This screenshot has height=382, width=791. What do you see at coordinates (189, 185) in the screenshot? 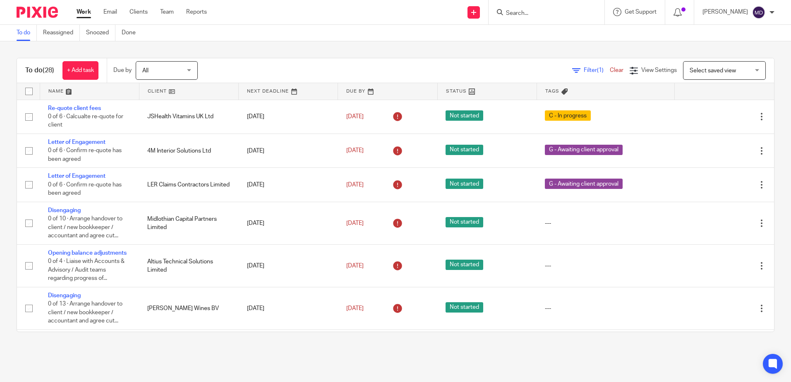
I see `td: LER Claims Contractors Limited` at bounding box center [189, 185].